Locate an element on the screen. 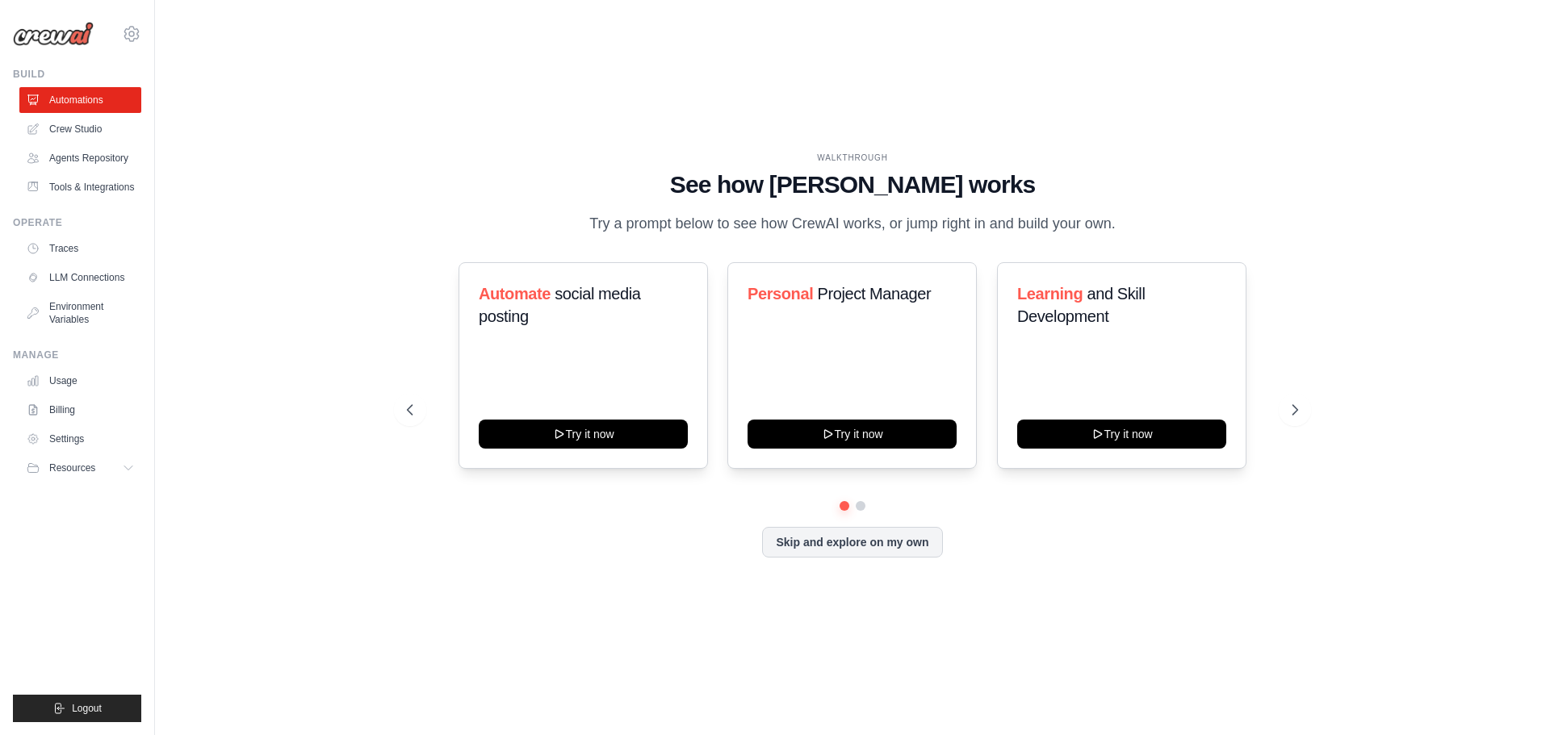  a: Automations is located at coordinates (80, 100).